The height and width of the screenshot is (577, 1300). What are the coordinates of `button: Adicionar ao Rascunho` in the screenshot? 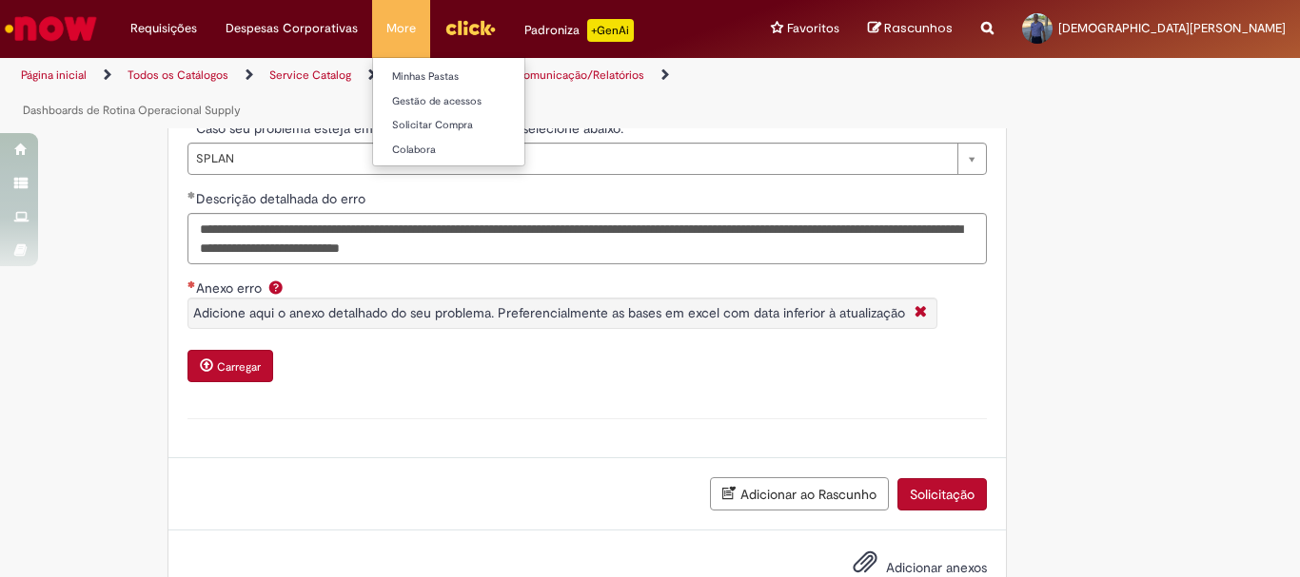 It's located at (799, 494).